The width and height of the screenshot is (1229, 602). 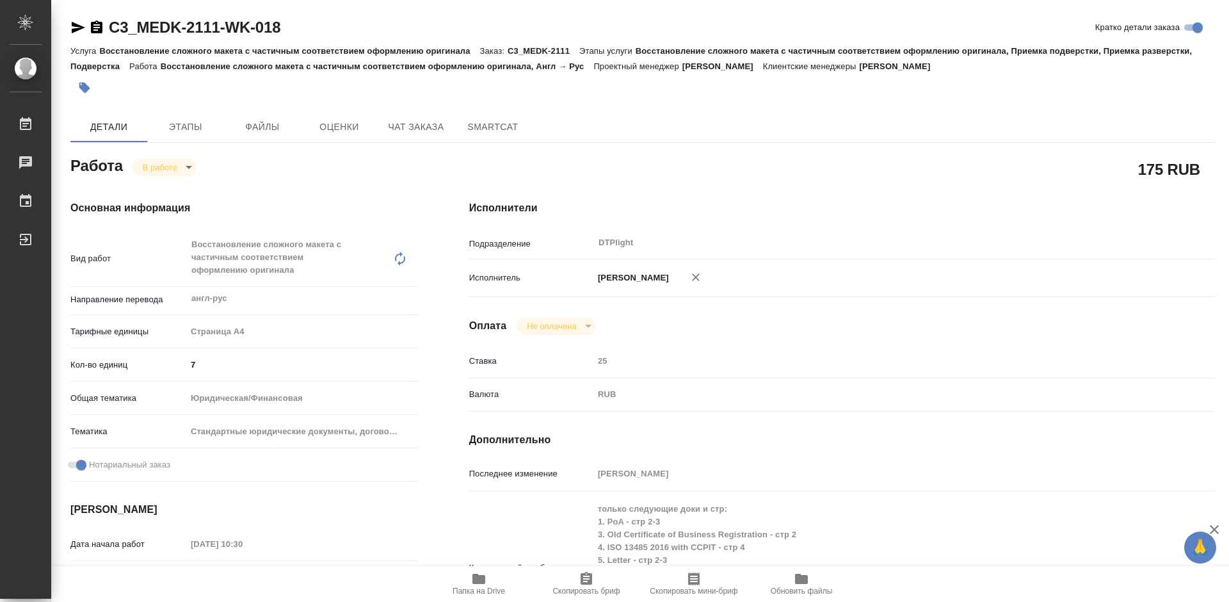 What do you see at coordinates (78, 28) in the screenshot?
I see `button: Скопировать ссылку для ЯМессенджера` at bounding box center [78, 28].